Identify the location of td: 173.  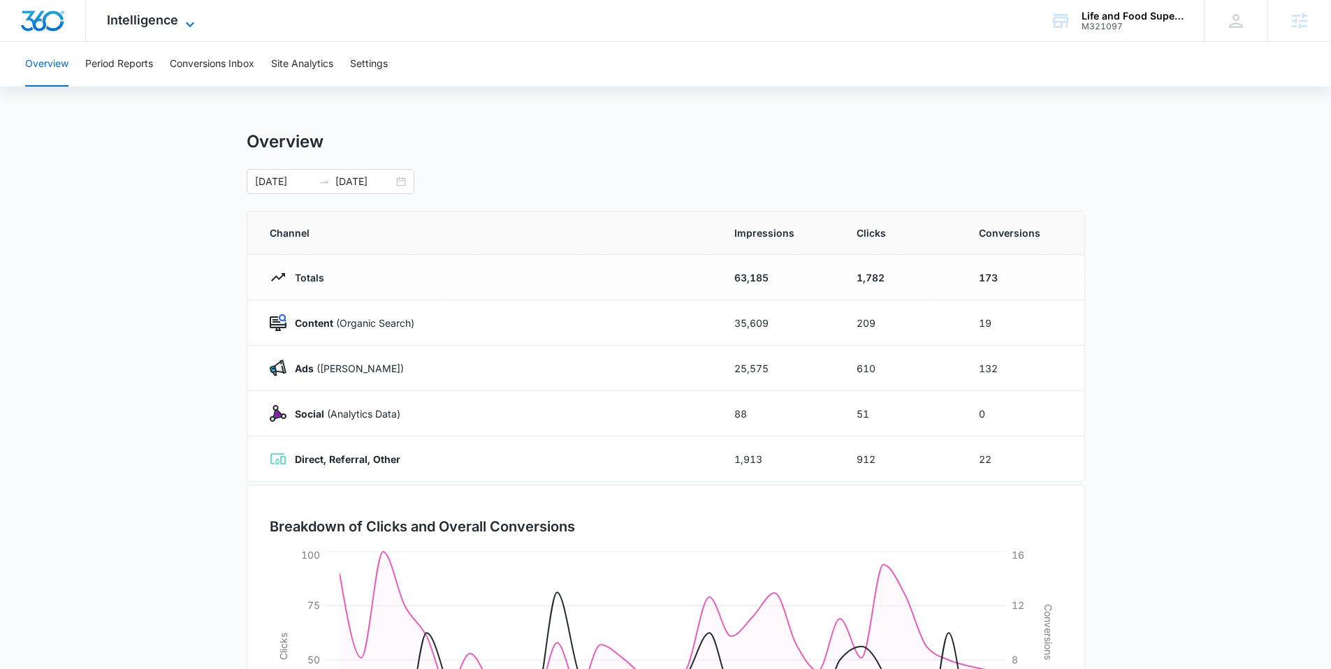
(1023, 277).